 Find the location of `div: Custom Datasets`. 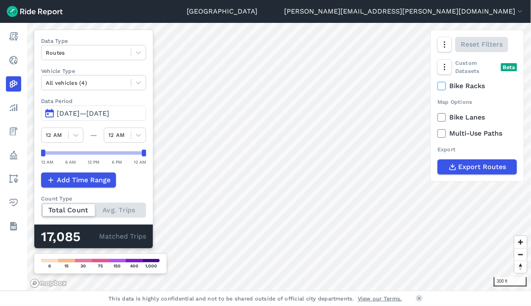

div: Custom Datasets is located at coordinates (477, 67).